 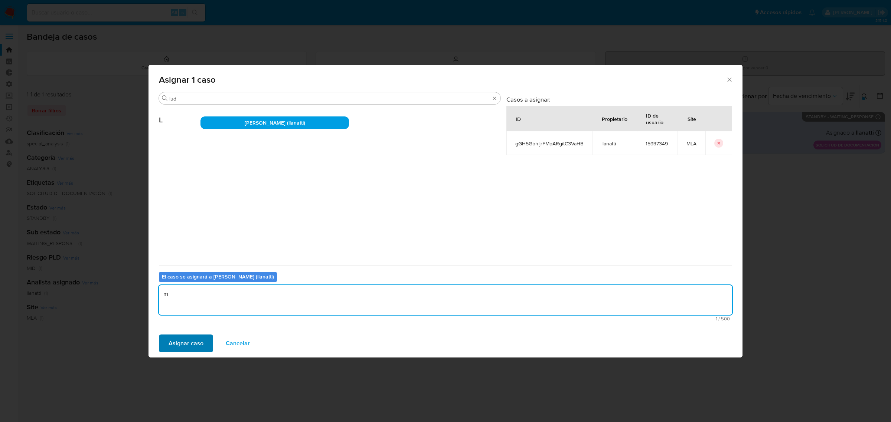 What do you see at coordinates (718, 143) in the screenshot?
I see `button: icon-button` at bounding box center [718, 143].